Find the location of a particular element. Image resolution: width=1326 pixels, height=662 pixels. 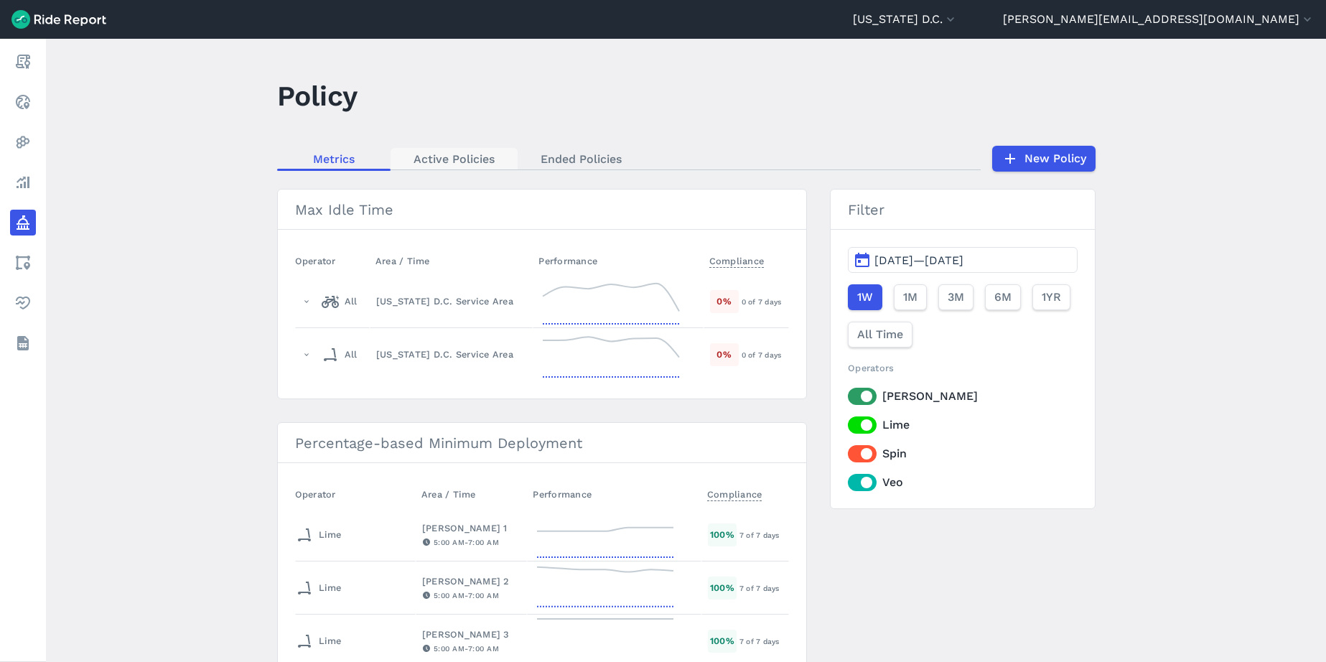

button: 3M is located at coordinates (956, 297).